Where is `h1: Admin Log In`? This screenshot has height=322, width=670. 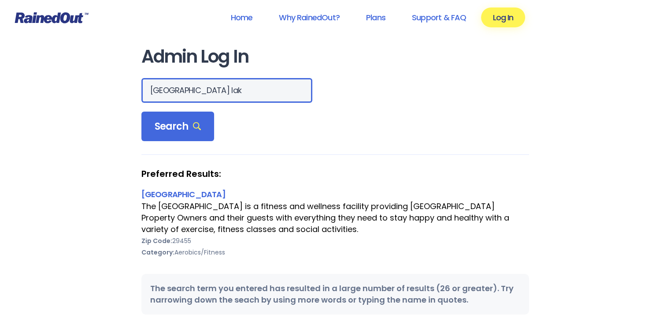 h1: Admin Log In is located at coordinates (335, 56).